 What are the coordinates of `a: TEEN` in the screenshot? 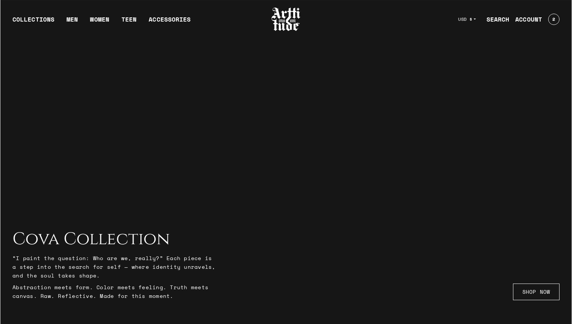 It's located at (129, 22).